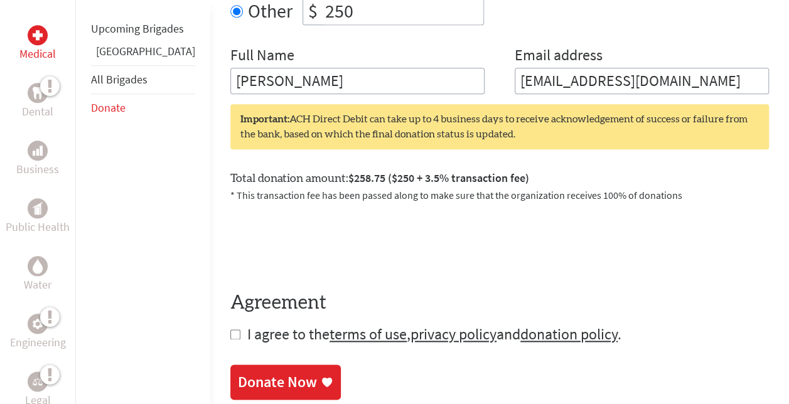  I want to click on p: Public Health, so click(38, 227).